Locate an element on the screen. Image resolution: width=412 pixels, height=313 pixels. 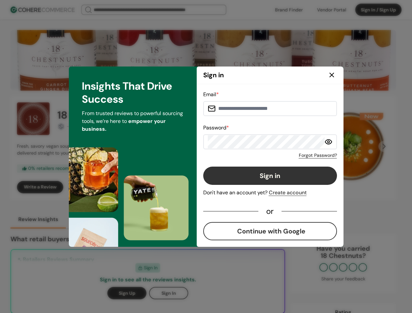
label: Password is located at coordinates (216, 128).